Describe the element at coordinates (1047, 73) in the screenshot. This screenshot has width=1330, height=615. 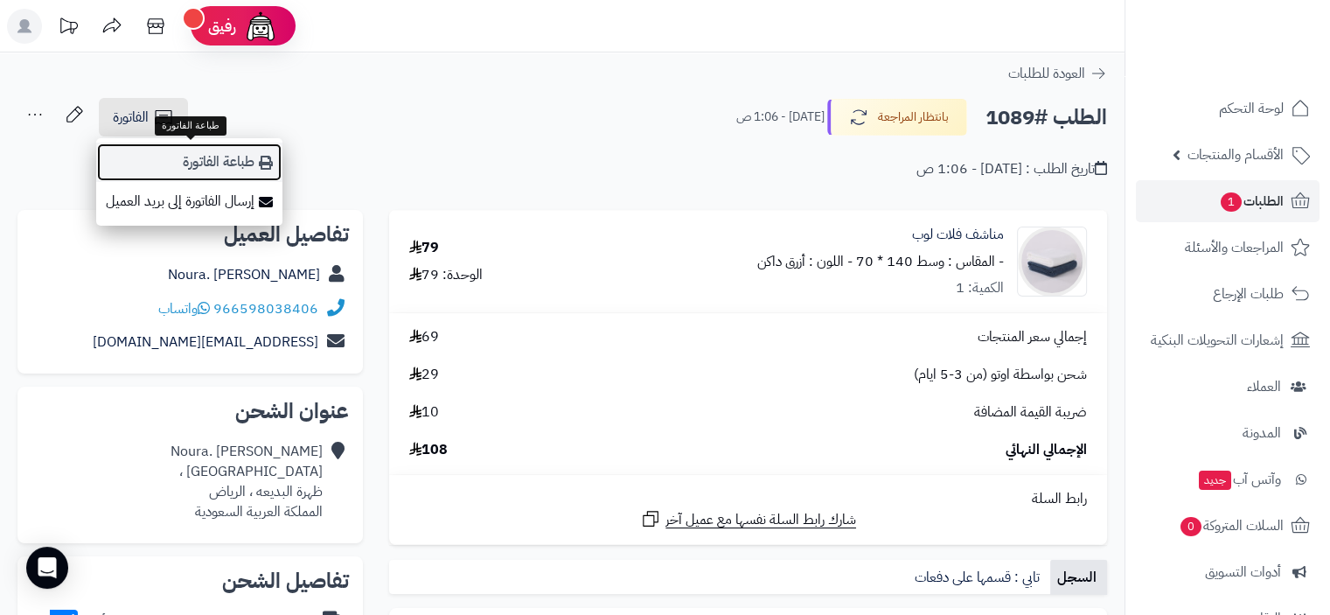
I see `span: العودة للطلبات` at that location.